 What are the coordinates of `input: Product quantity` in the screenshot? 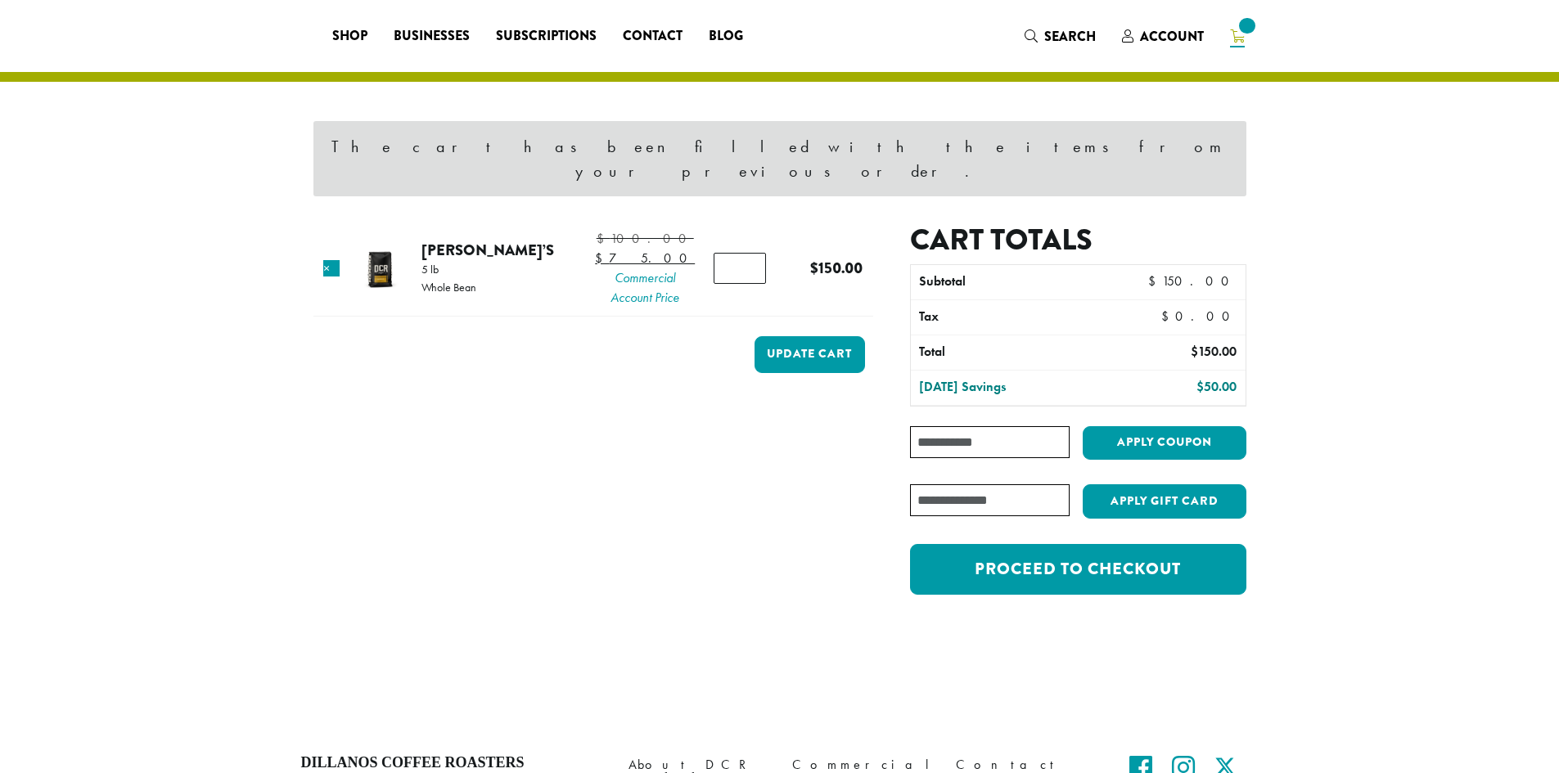 It's located at (740, 268).